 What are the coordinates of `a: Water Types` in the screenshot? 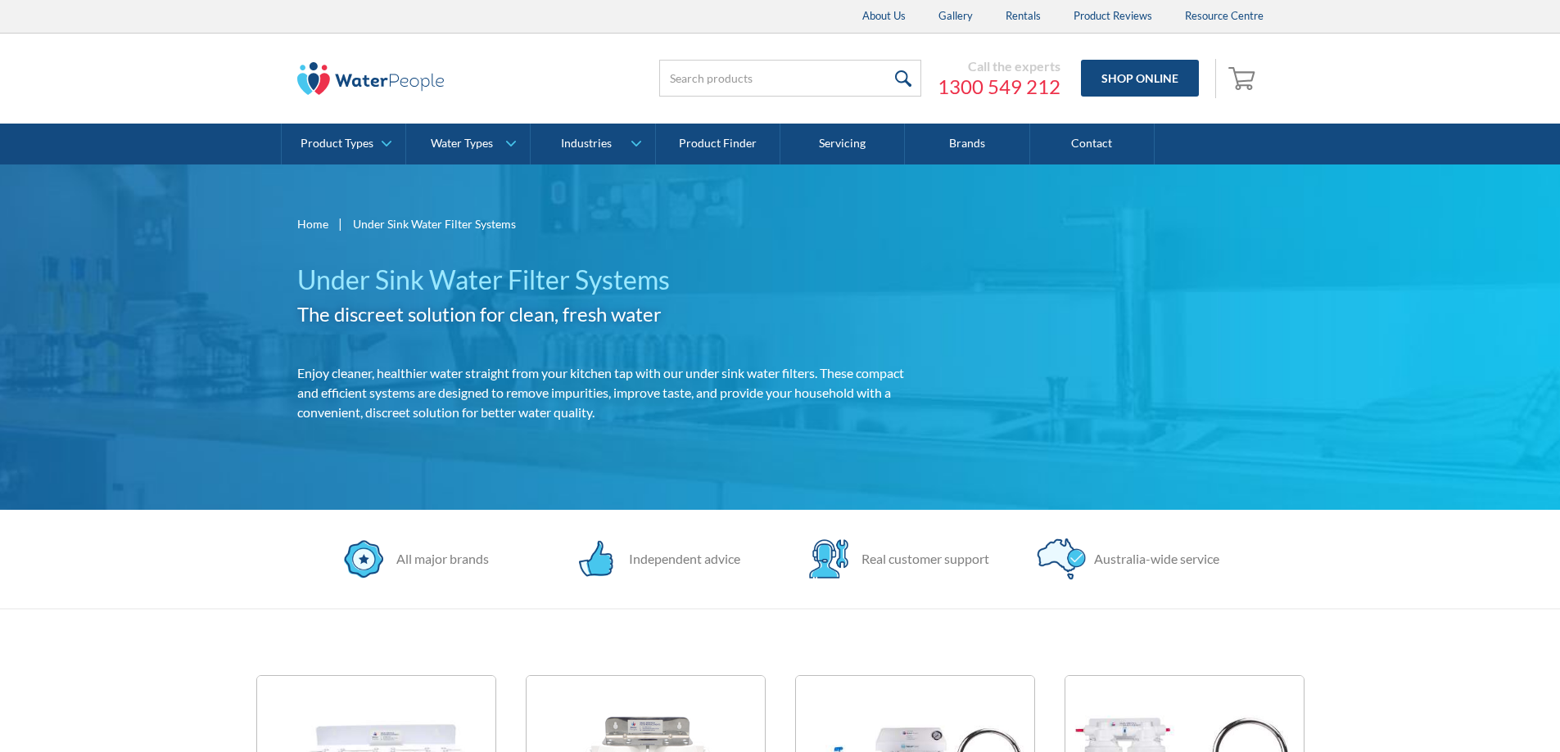 It's located at (467, 144).